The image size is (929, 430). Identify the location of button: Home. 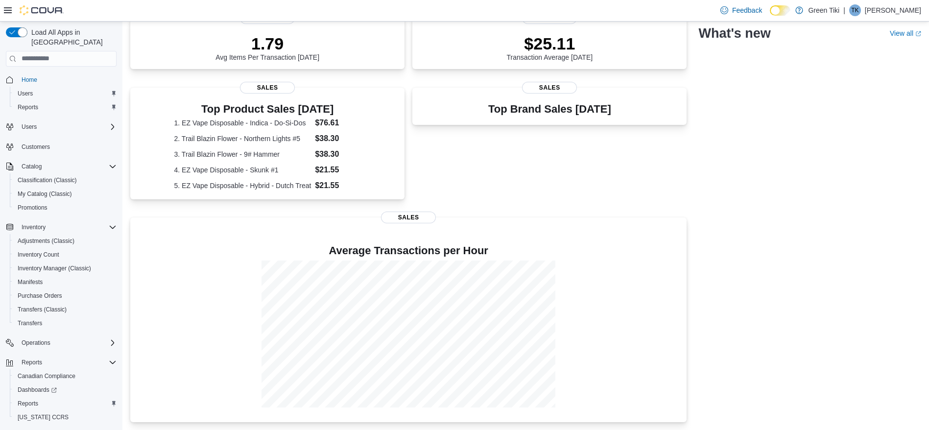
(61, 79).